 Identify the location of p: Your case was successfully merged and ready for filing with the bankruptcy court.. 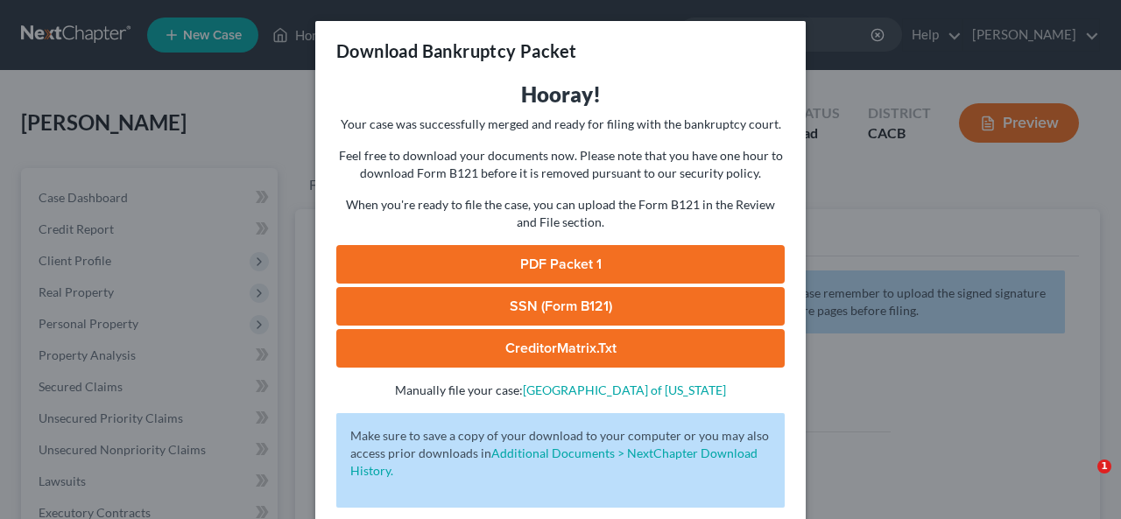
(561, 124).